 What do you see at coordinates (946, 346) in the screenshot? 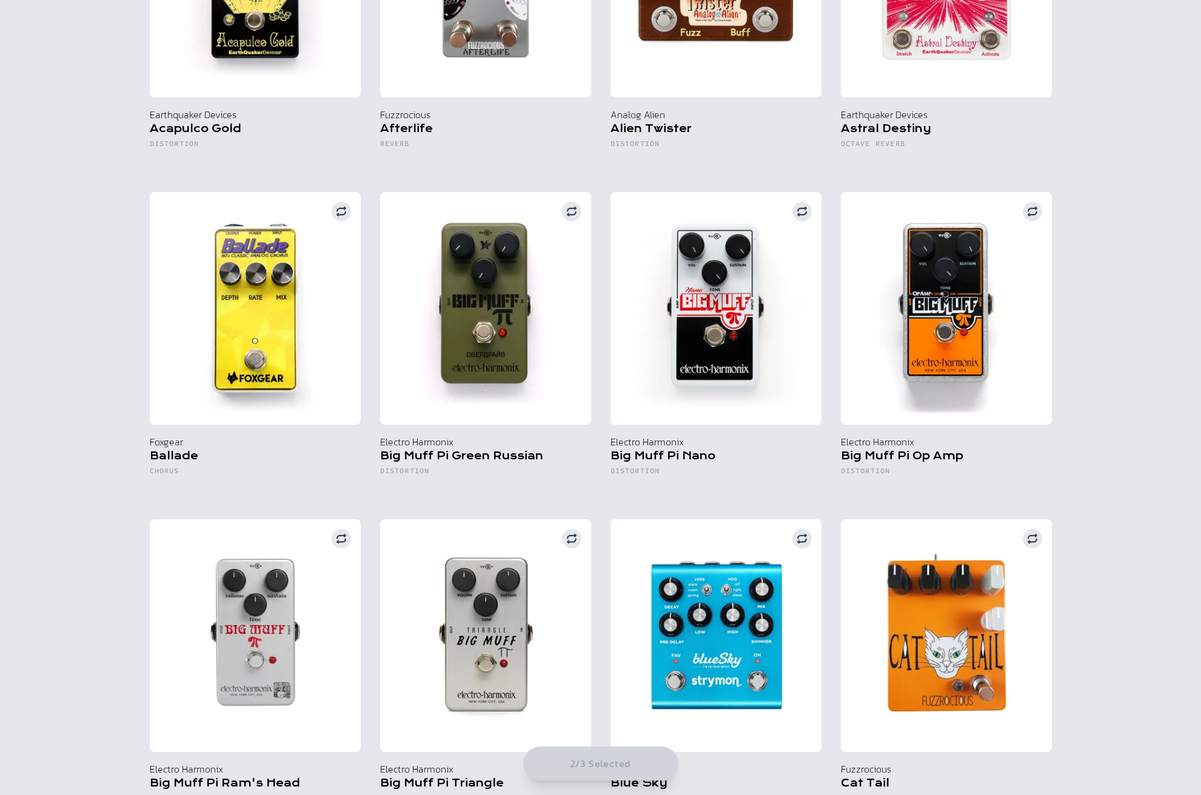
I see `button: Electro Harmonix Big Muff Pi Op Amp - Noise Boyz Electro Harmonix Big Muff Pi Op Amp Distortion` at bounding box center [946, 346].